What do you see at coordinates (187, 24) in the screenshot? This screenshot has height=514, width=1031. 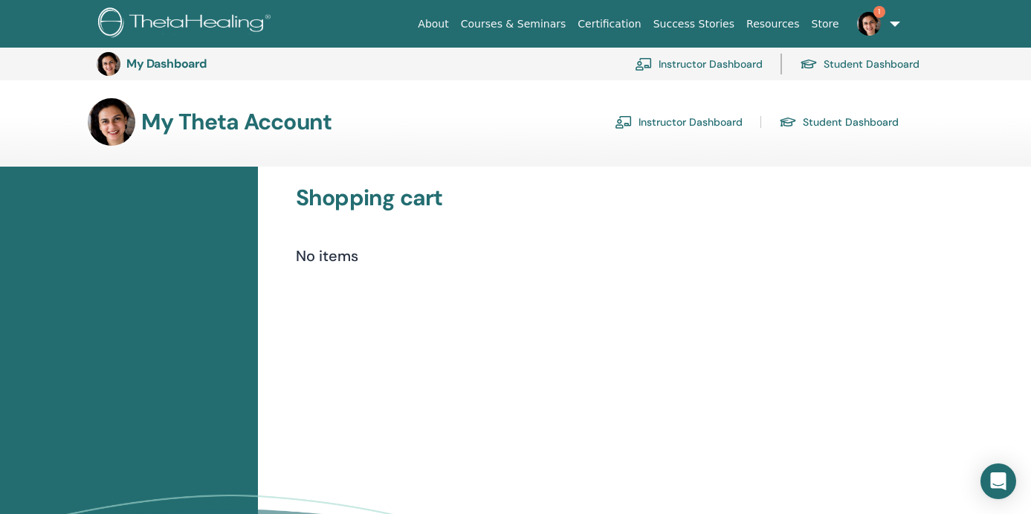 I see `img: logo.png` at bounding box center [187, 24].